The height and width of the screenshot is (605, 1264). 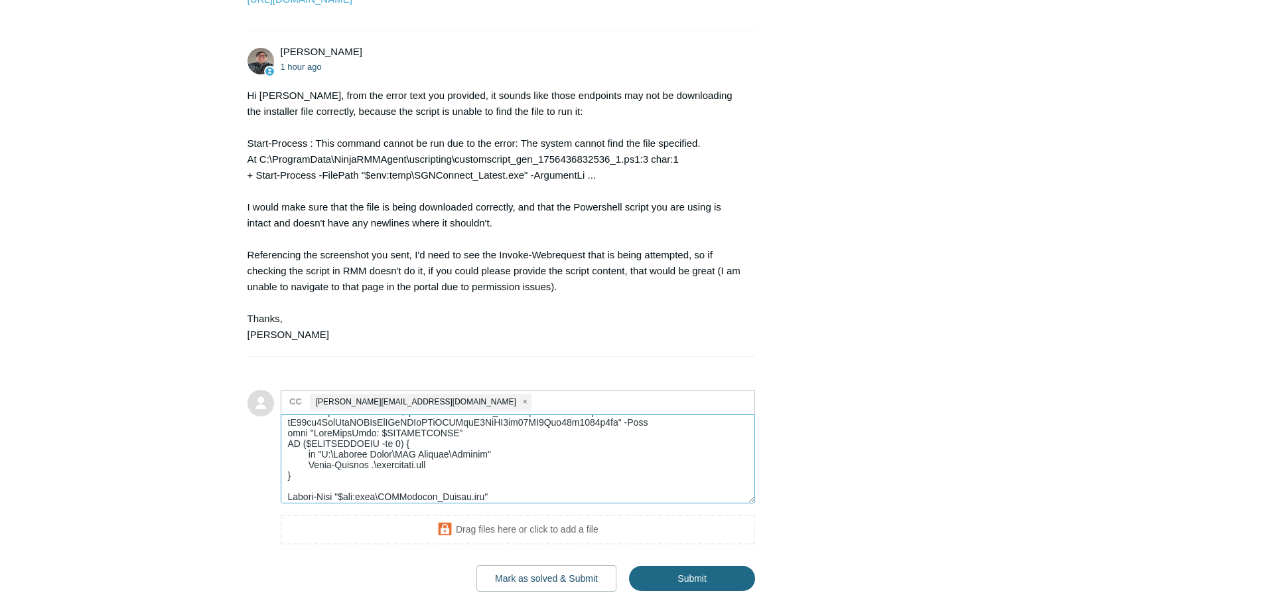 What do you see at coordinates (295, 401) in the screenshot?
I see `label: CC` at bounding box center [295, 401].